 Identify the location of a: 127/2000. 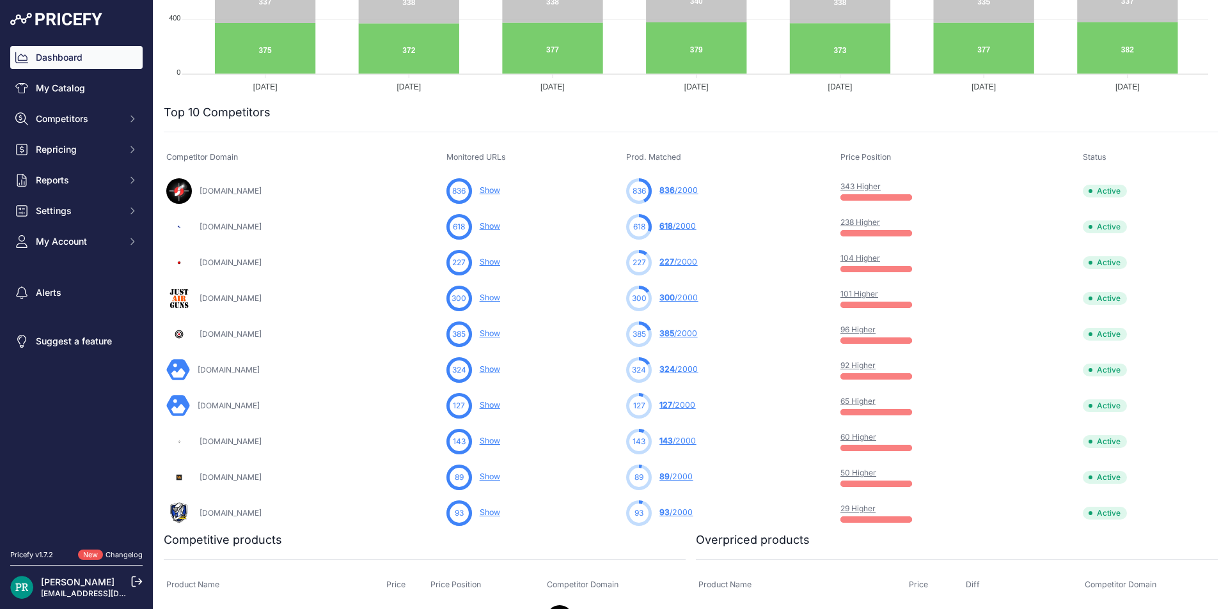
(677, 405).